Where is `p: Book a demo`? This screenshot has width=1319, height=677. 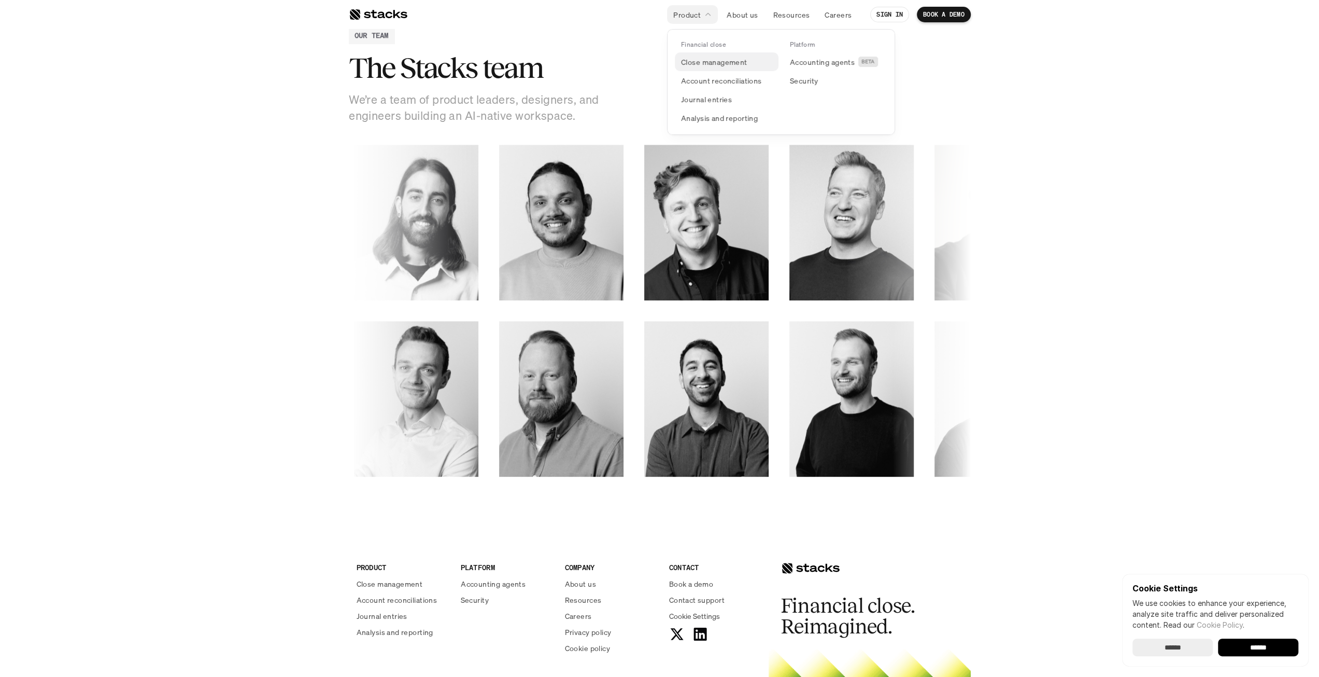
p: Book a demo is located at coordinates (692, 583).